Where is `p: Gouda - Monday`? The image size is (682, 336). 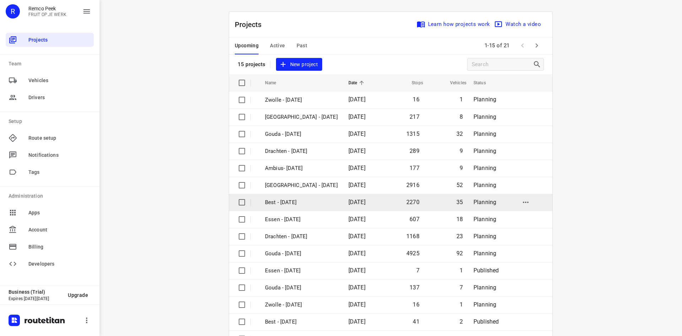
p: Gouda - Monday is located at coordinates (301, 253).